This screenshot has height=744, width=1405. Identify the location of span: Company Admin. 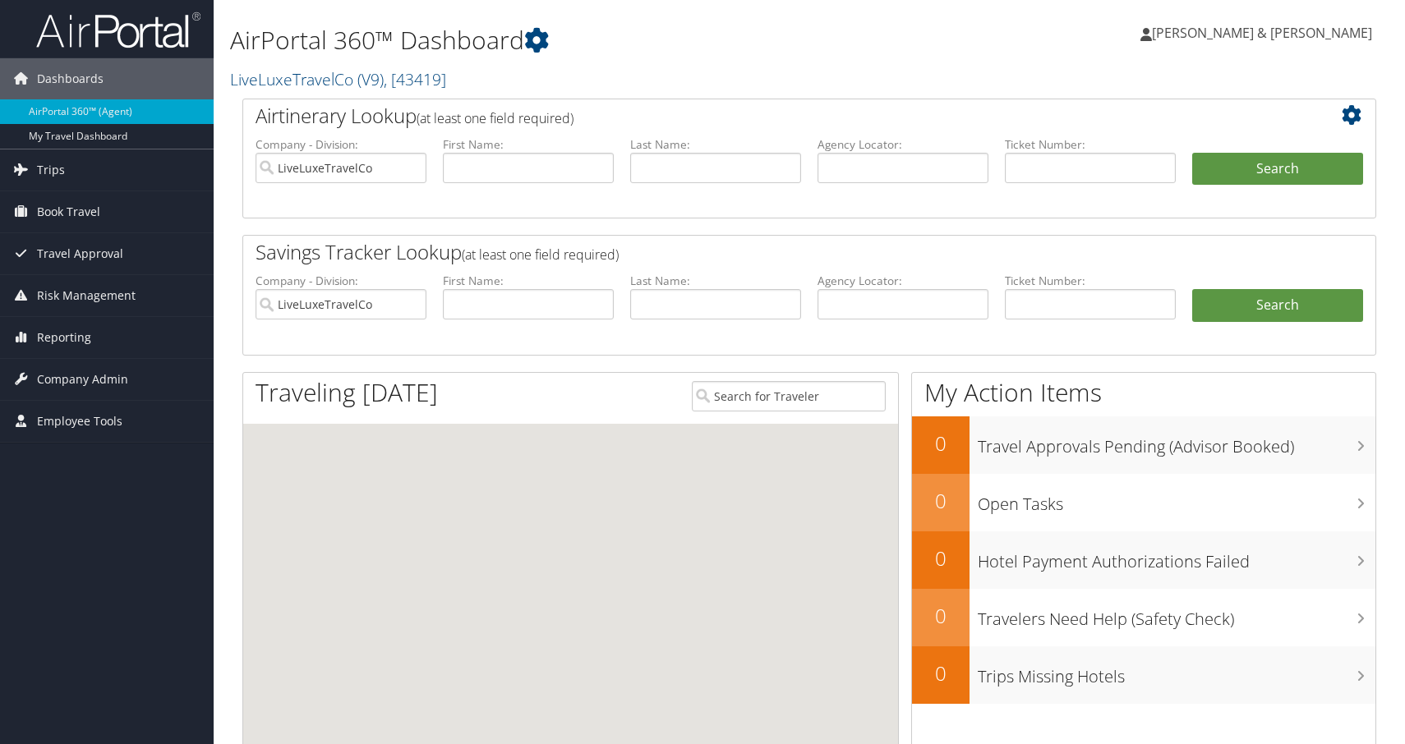
(82, 379).